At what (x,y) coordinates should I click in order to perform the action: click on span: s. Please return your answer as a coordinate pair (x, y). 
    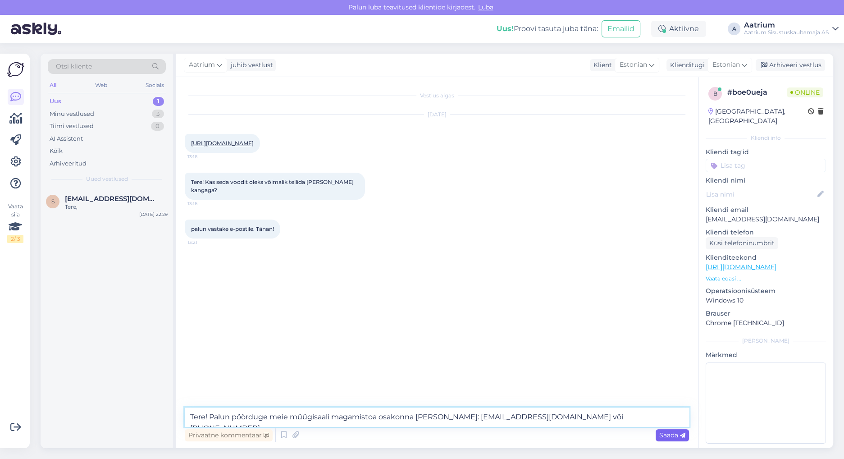
    Looking at the image, I should click on (53, 201).